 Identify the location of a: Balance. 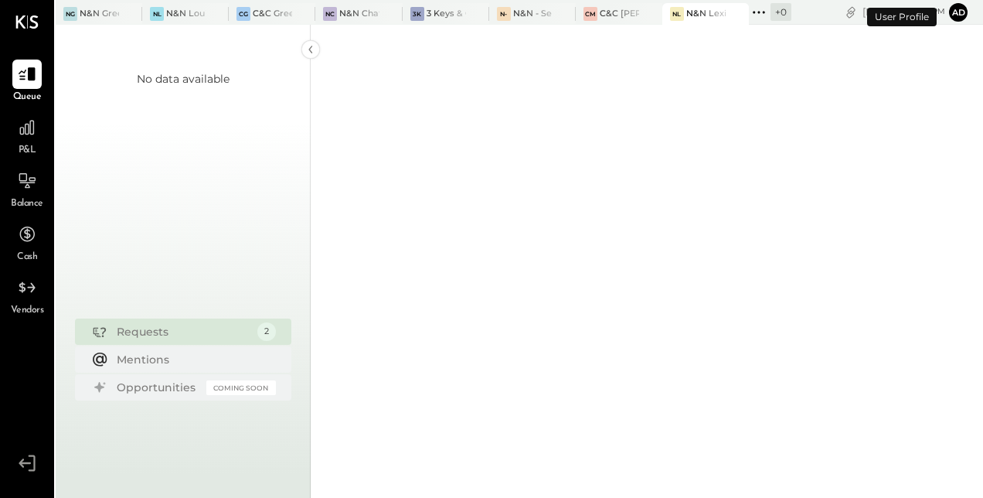
(27, 189).